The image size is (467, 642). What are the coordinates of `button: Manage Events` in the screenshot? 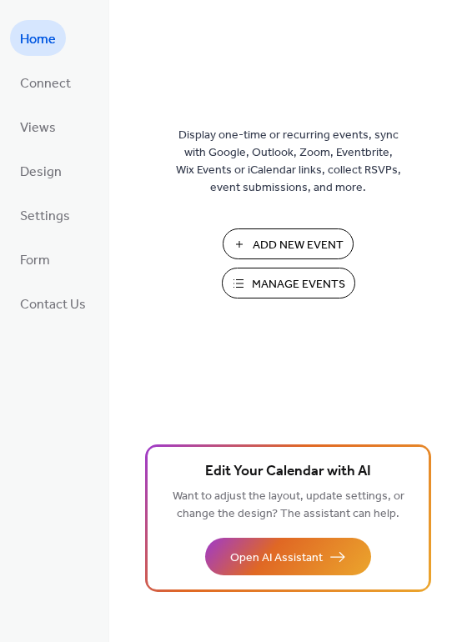 It's located at (289, 283).